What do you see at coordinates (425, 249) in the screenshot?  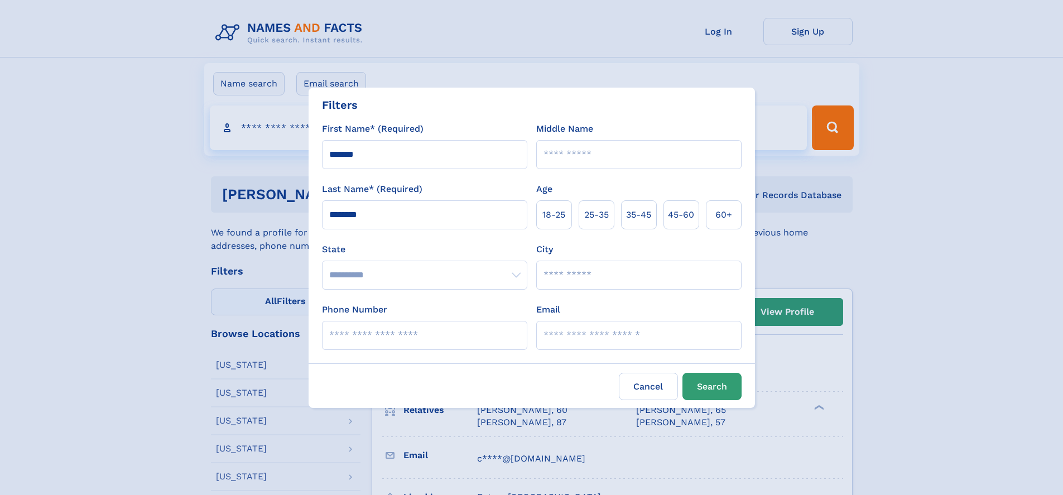 I see `label: State` at bounding box center [425, 249].